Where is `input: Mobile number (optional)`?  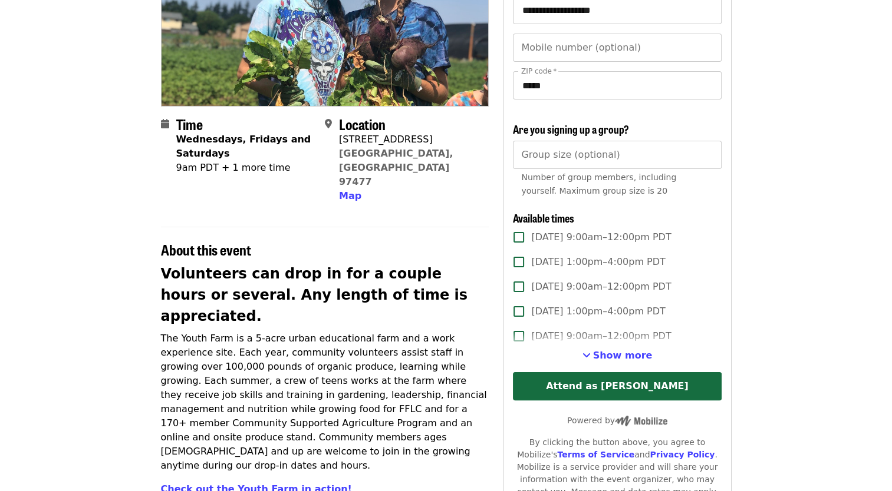
input: Mobile number (optional) is located at coordinates (616, 48).